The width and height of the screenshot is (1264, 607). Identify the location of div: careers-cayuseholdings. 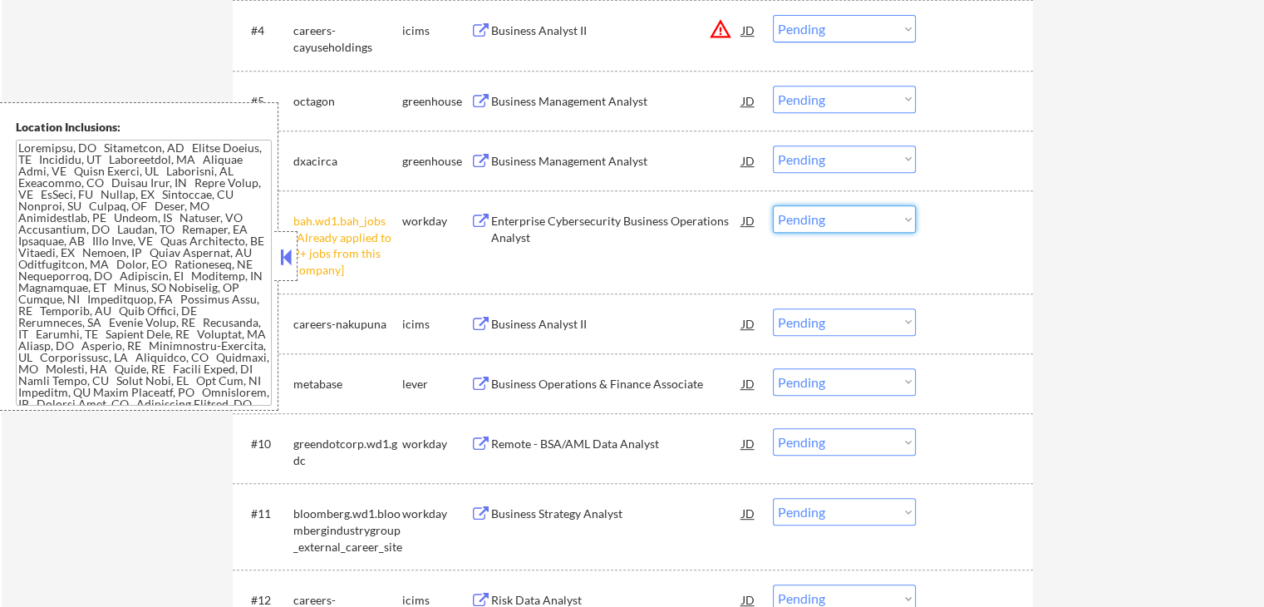
(347, 38).